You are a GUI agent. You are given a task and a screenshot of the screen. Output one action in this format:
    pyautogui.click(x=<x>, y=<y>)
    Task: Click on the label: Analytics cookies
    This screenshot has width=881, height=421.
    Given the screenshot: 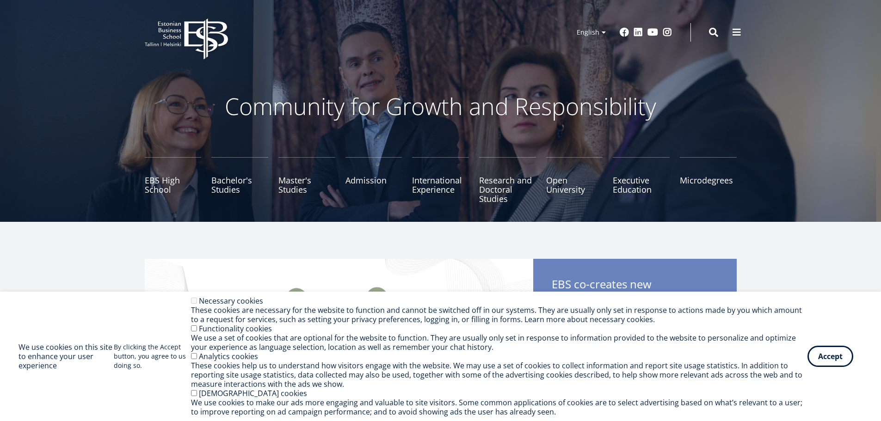 What is the action you would take?
    pyautogui.click(x=228, y=356)
    